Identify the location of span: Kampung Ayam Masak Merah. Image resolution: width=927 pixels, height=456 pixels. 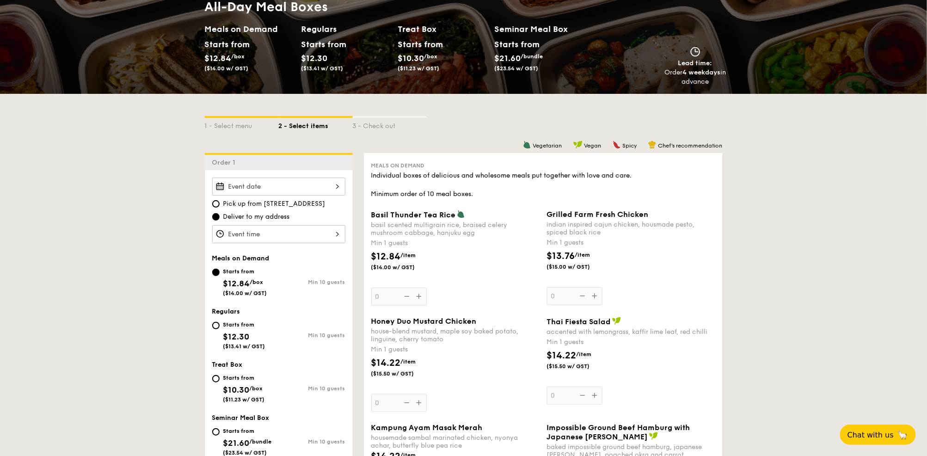
(427, 427).